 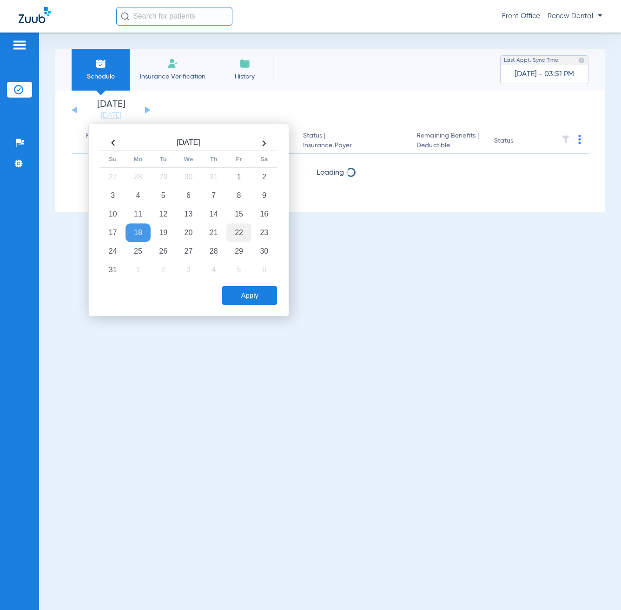 What do you see at coordinates (517, 141) in the screenshot?
I see `th: Status` at bounding box center [517, 141].